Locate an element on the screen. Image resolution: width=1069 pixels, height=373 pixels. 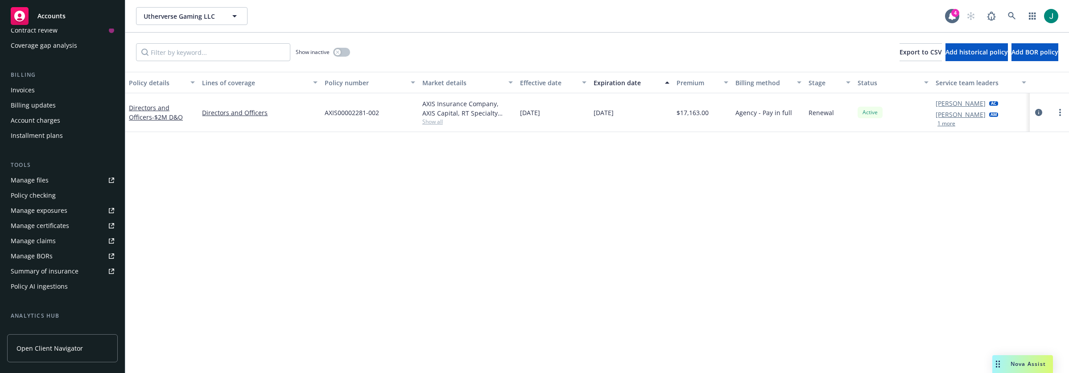
a: Search is located at coordinates (1012, 16).